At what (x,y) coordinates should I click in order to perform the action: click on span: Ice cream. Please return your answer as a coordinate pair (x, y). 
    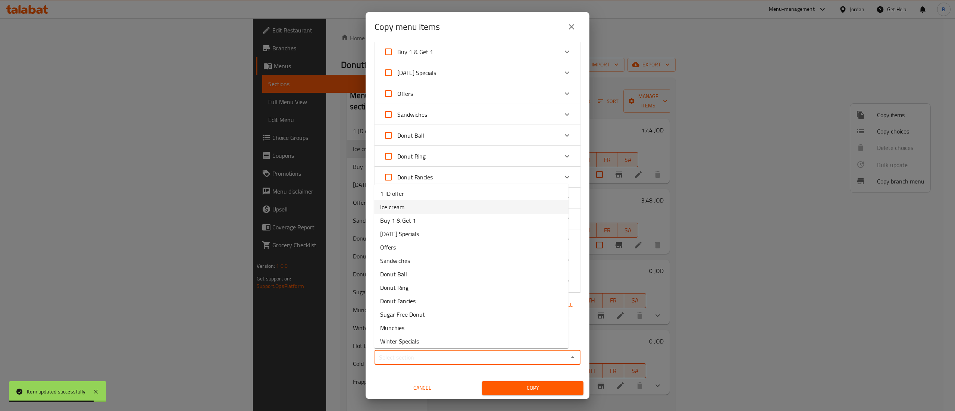
    Looking at the image, I should click on (392, 207).